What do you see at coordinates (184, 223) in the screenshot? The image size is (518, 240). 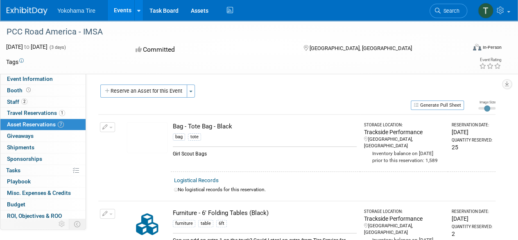 I see `div: furniture` at bounding box center [184, 223].